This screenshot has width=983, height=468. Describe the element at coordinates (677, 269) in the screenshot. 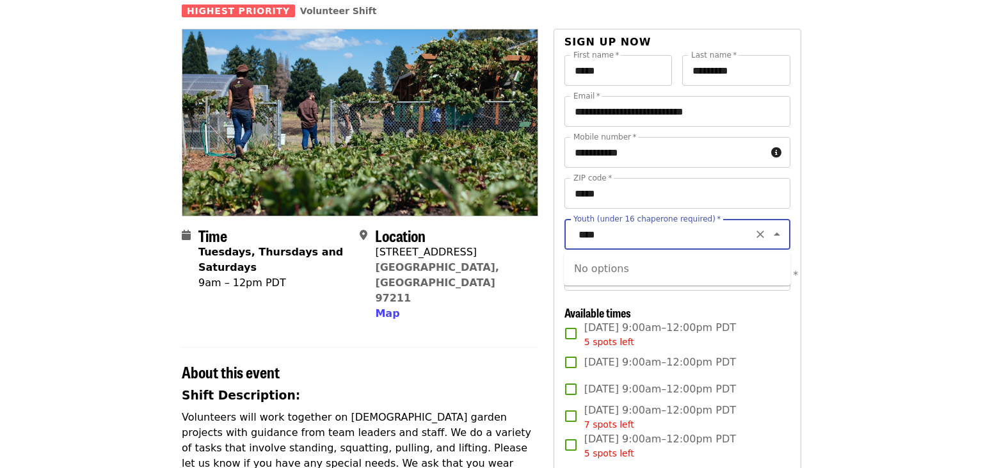

I see `div: No options` at that location.